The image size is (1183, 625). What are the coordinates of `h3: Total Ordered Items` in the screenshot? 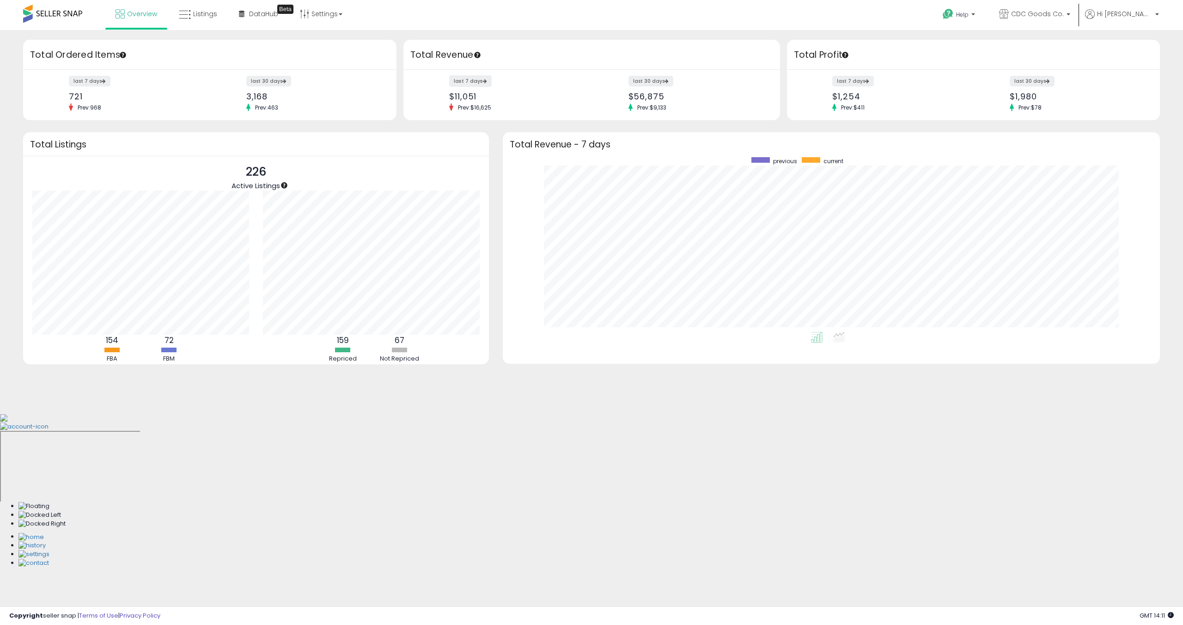 It's located at (210, 55).